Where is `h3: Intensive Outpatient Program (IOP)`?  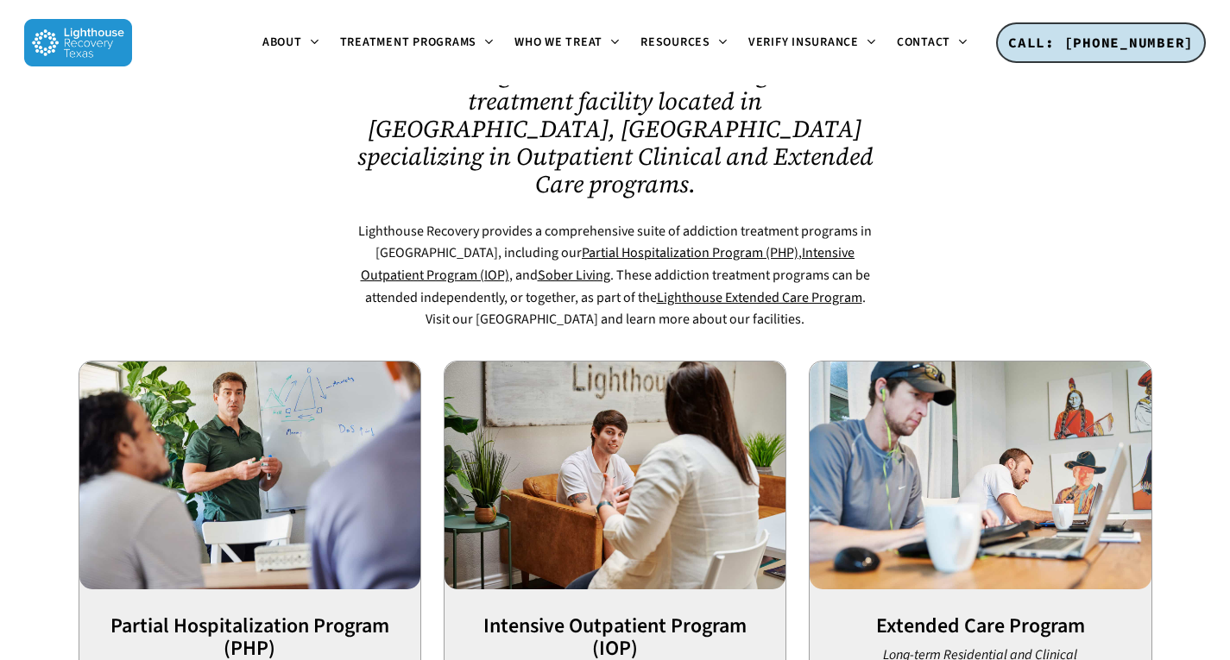 h3: Intensive Outpatient Program (IOP) is located at coordinates (616, 638).